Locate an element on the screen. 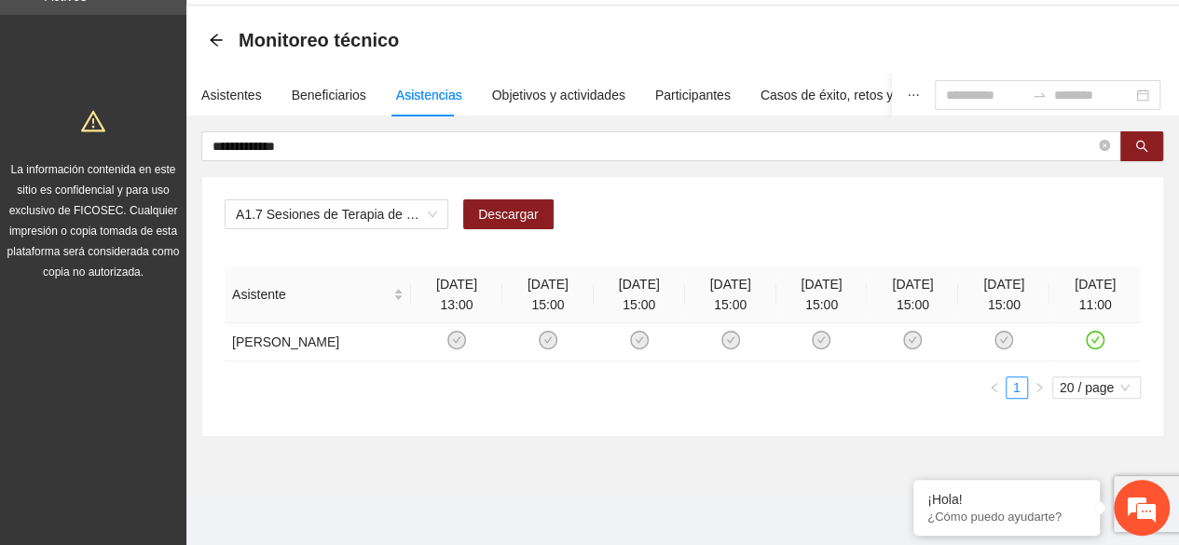 Image resolution: width=1179 pixels, height=545 pixels. span: Estamos en línea. is located at coordinates (183, 266).